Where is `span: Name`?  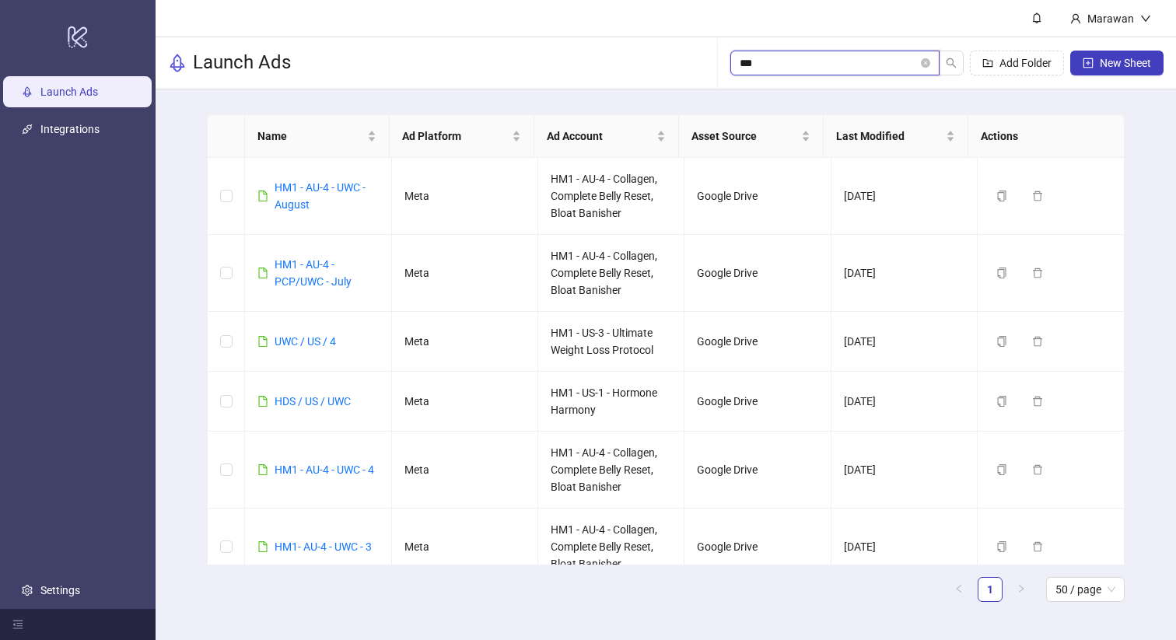
span: Name is located at coordinates (310, 136).